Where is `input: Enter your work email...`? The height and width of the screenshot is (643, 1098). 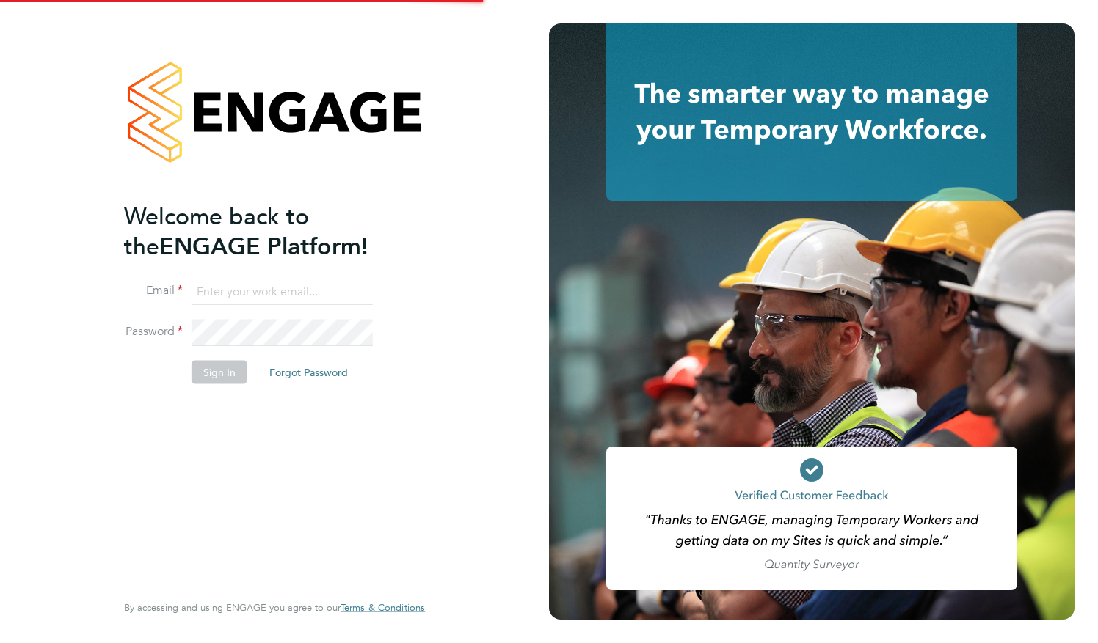 input: Enter your work email... is located at coordinates (282, 292).